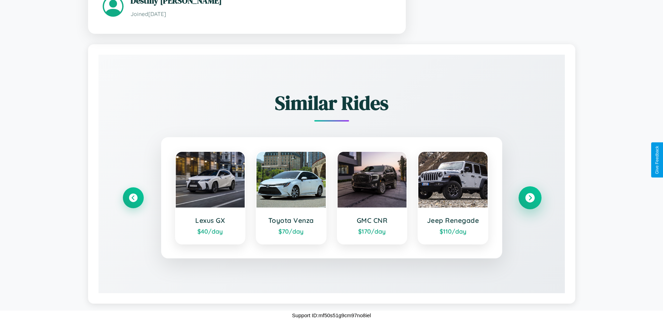  What do you see at coordinates (372, 198) in the screenshot?
I see `a: GMC CNR$170/day` at bounding box center [372, 198].